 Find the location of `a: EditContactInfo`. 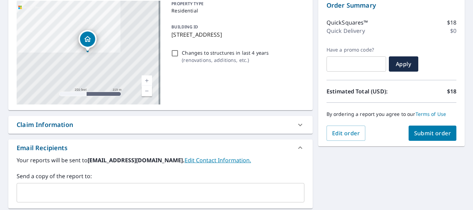

a: EditContactInfo is located at coordinates (218, 160).